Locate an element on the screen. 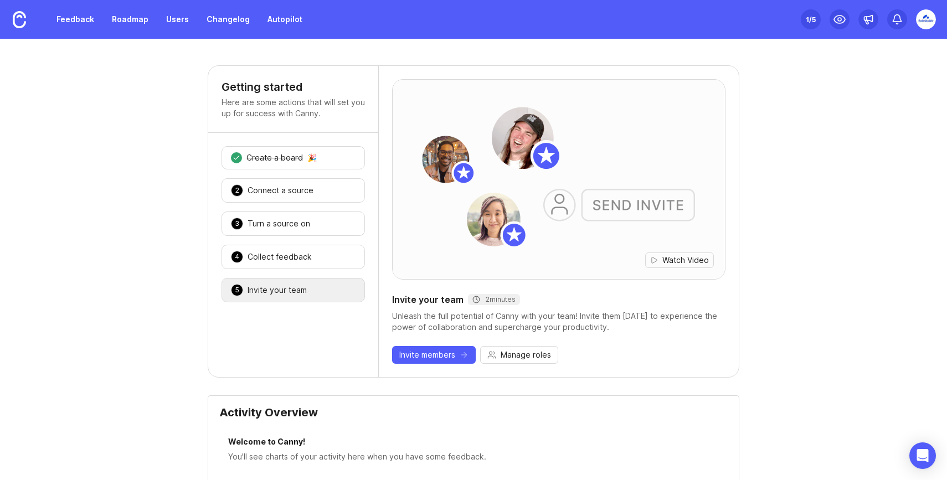  div: 5 is located at coordinates (237, 290).